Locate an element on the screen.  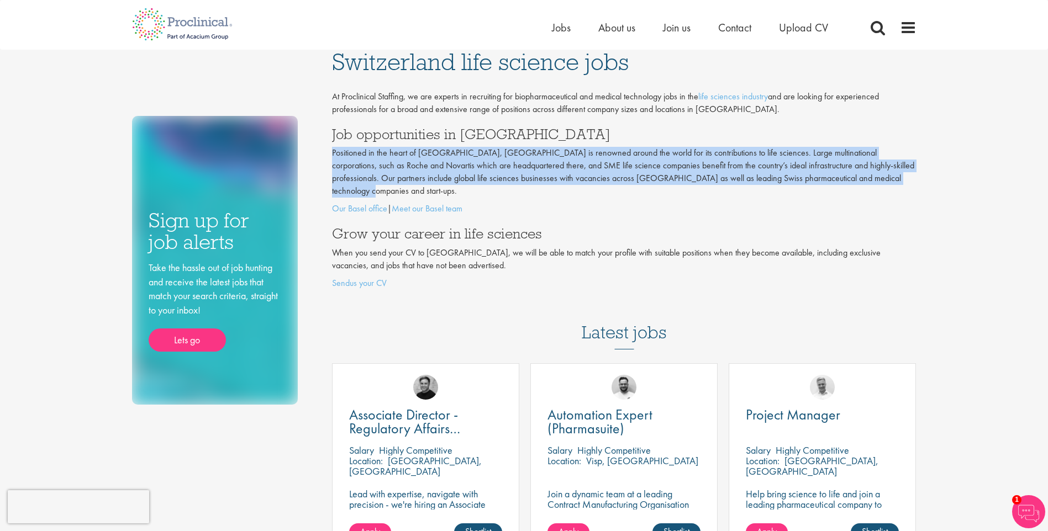
span: About us is located at coordinates (616, 28).